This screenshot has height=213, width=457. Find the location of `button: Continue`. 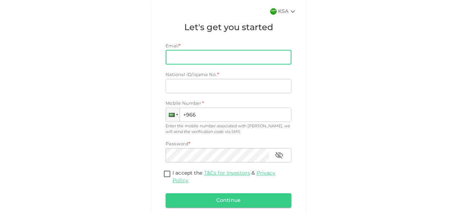

button: Continue is located at coordinates (228, 201).